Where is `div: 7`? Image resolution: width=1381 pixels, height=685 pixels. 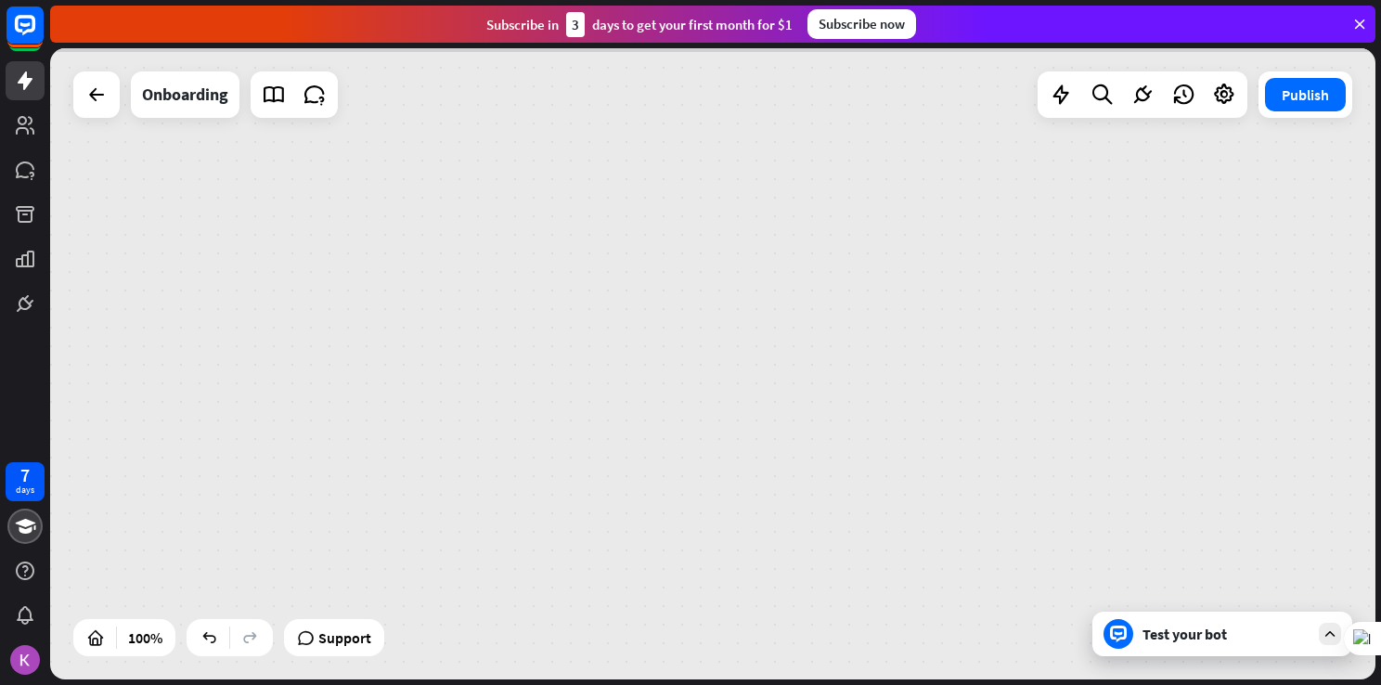 div: 7 is located at coordinates (25, 475).